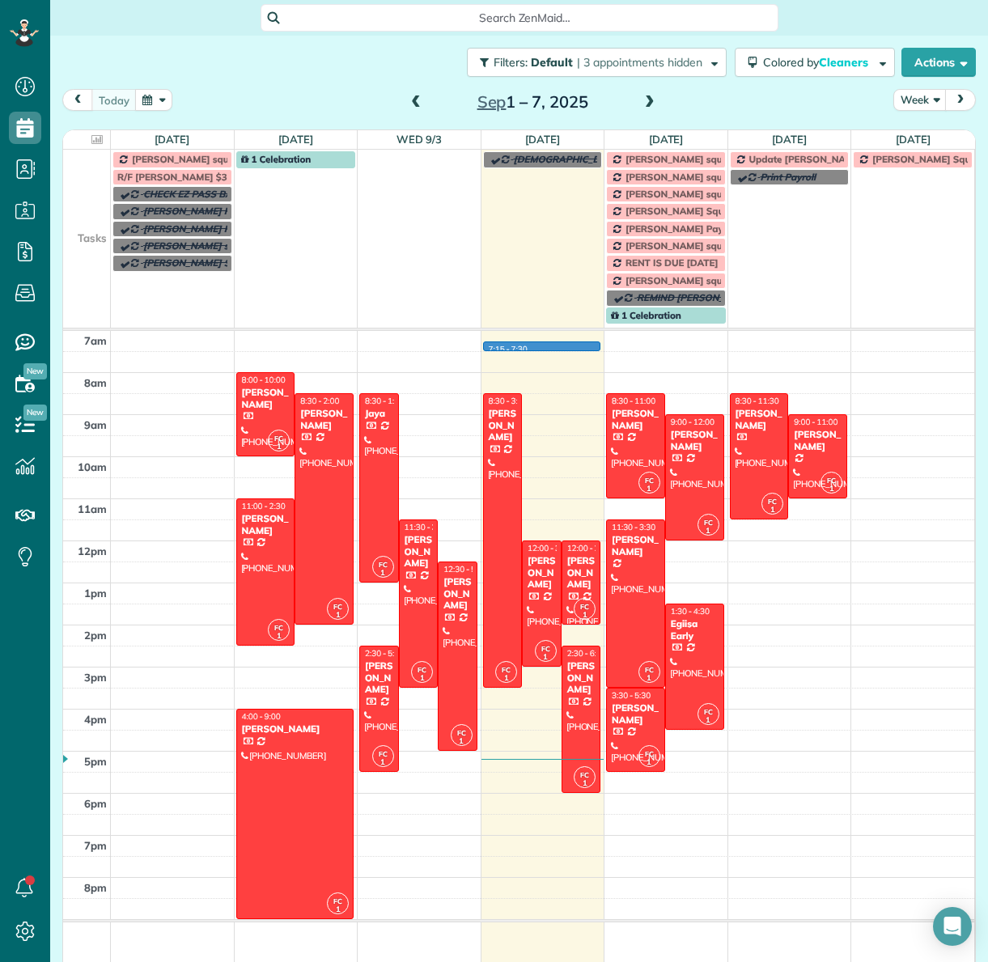 This screenshot has width=988, height=962. Describe the element at coordinates (95, 635) in the screenshot. I see `span: 2pm` at that location.